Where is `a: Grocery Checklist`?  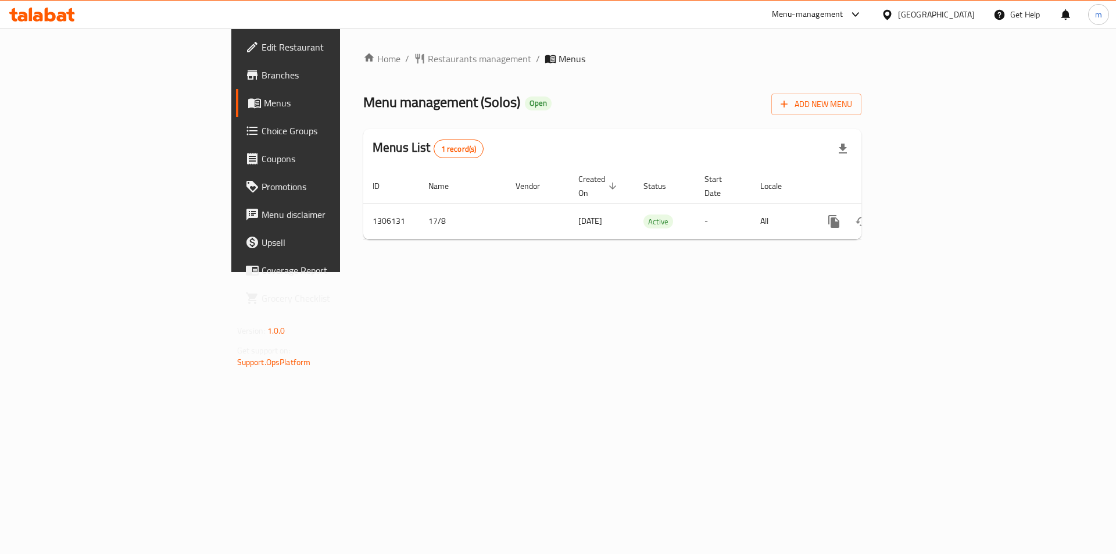 a: Grocery Checklist is located at coordinates (327, 298).